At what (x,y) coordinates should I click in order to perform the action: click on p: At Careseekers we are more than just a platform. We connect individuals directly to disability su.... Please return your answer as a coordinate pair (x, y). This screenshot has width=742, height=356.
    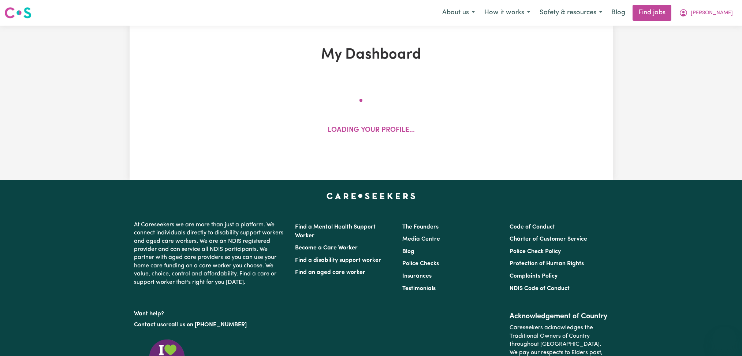
    Looking at the image, I should click on (210, 253).